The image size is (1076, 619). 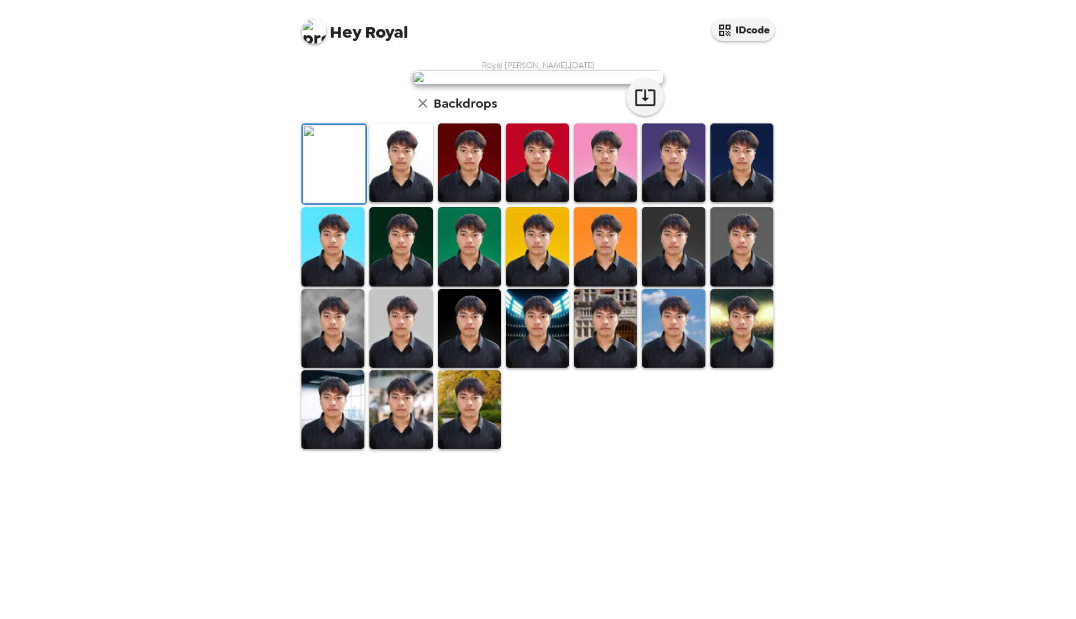 I want to click on h6: Backdrops, so click(x=465, y=103).